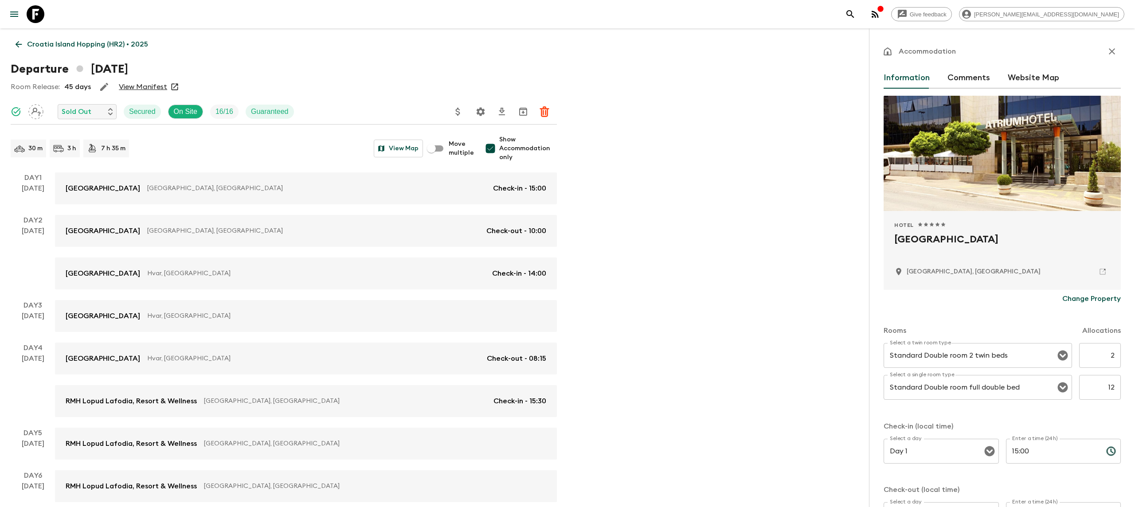 This screenshot has width=1135, height=507. I want to click on p: 3 h, so click(72, 149).